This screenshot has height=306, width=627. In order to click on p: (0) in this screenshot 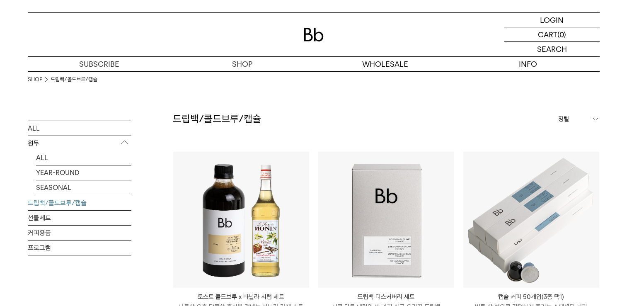, I will do `click(561, 34)`.